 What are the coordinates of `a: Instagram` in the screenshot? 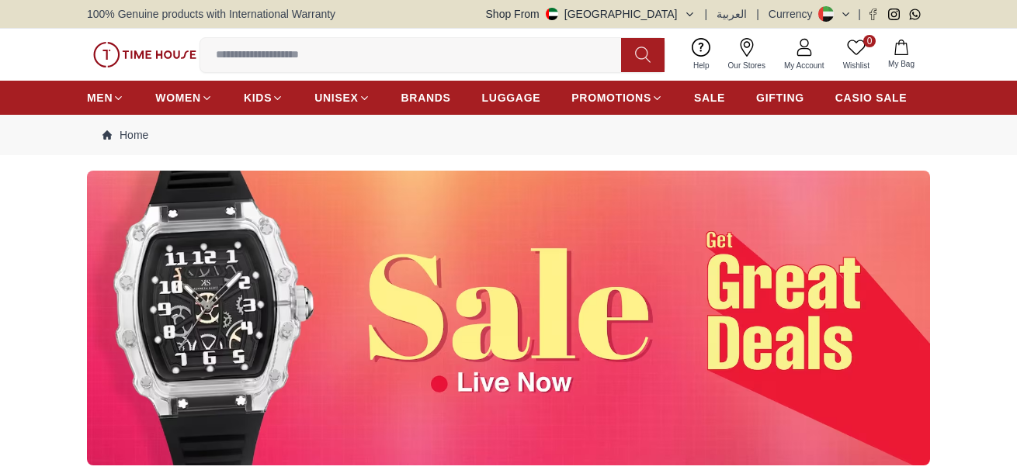 It's located at (893, 14).